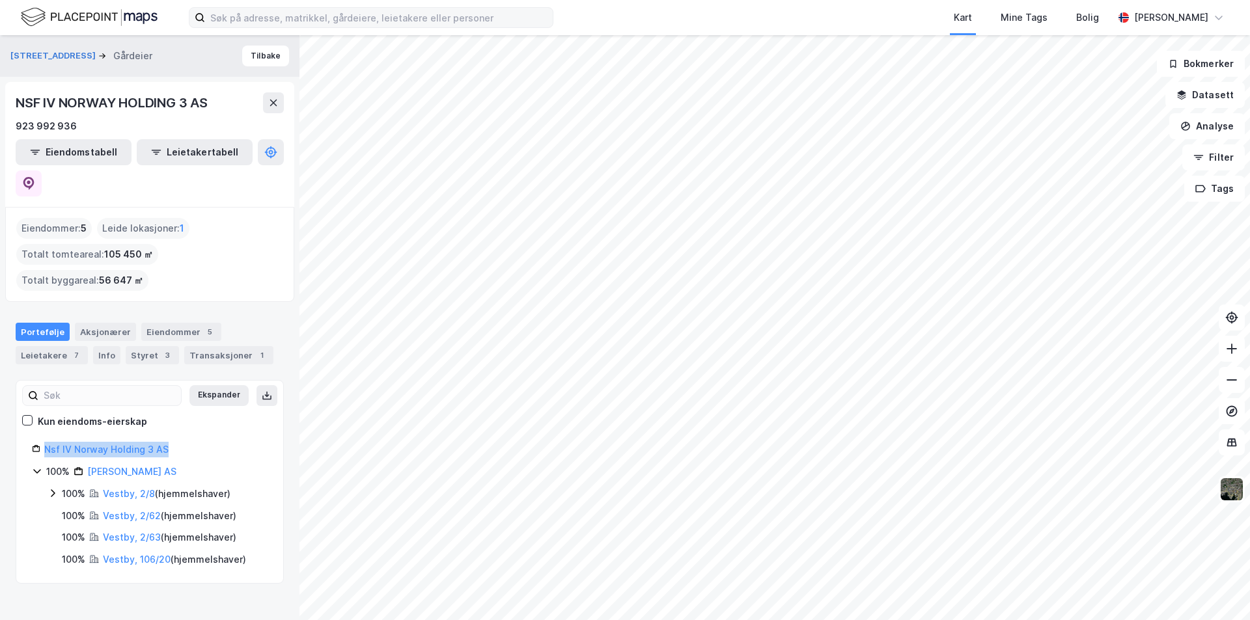 The image size is (1250, 620). What do you see at coordinates (42, 332) in the screenshot?
I see `div: Portefølje` at bounding box center [42, 332].